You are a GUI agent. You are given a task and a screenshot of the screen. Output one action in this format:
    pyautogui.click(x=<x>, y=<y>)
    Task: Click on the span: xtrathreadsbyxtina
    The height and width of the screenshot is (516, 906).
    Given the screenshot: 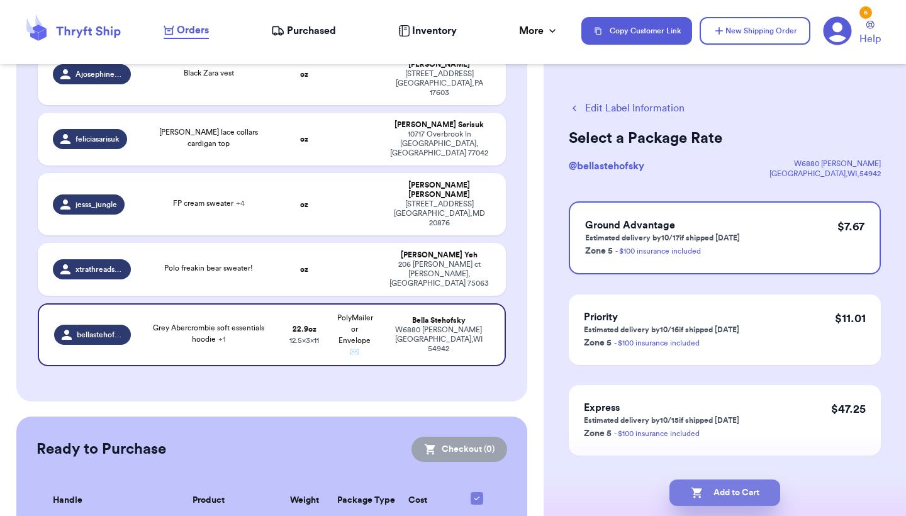 What is the action you would take?
    pyautogui.click(x=99, y=269)
    